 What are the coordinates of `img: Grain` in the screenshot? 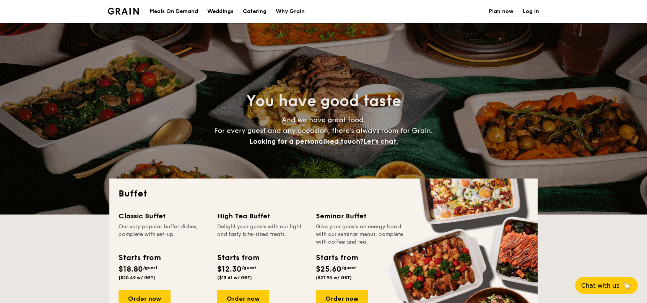 It's located at (123, 11).